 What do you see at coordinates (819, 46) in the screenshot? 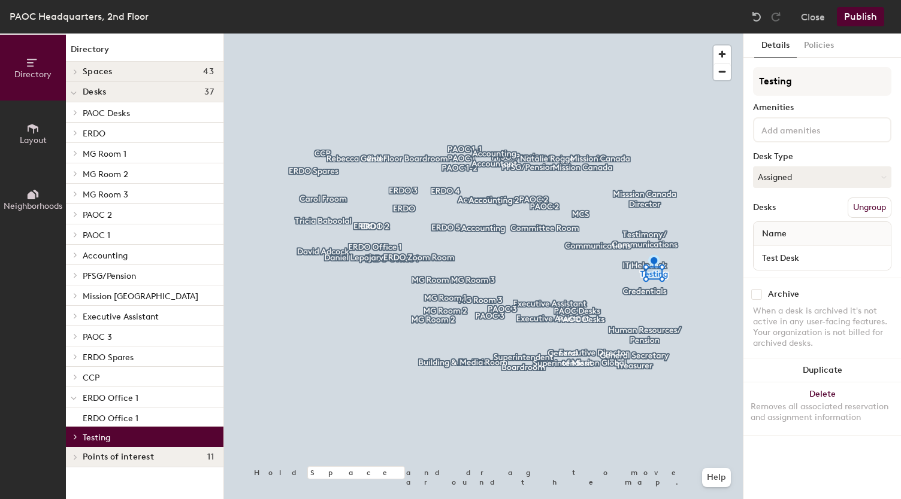
I see `button: Policies` at bounding box center [819, 46].